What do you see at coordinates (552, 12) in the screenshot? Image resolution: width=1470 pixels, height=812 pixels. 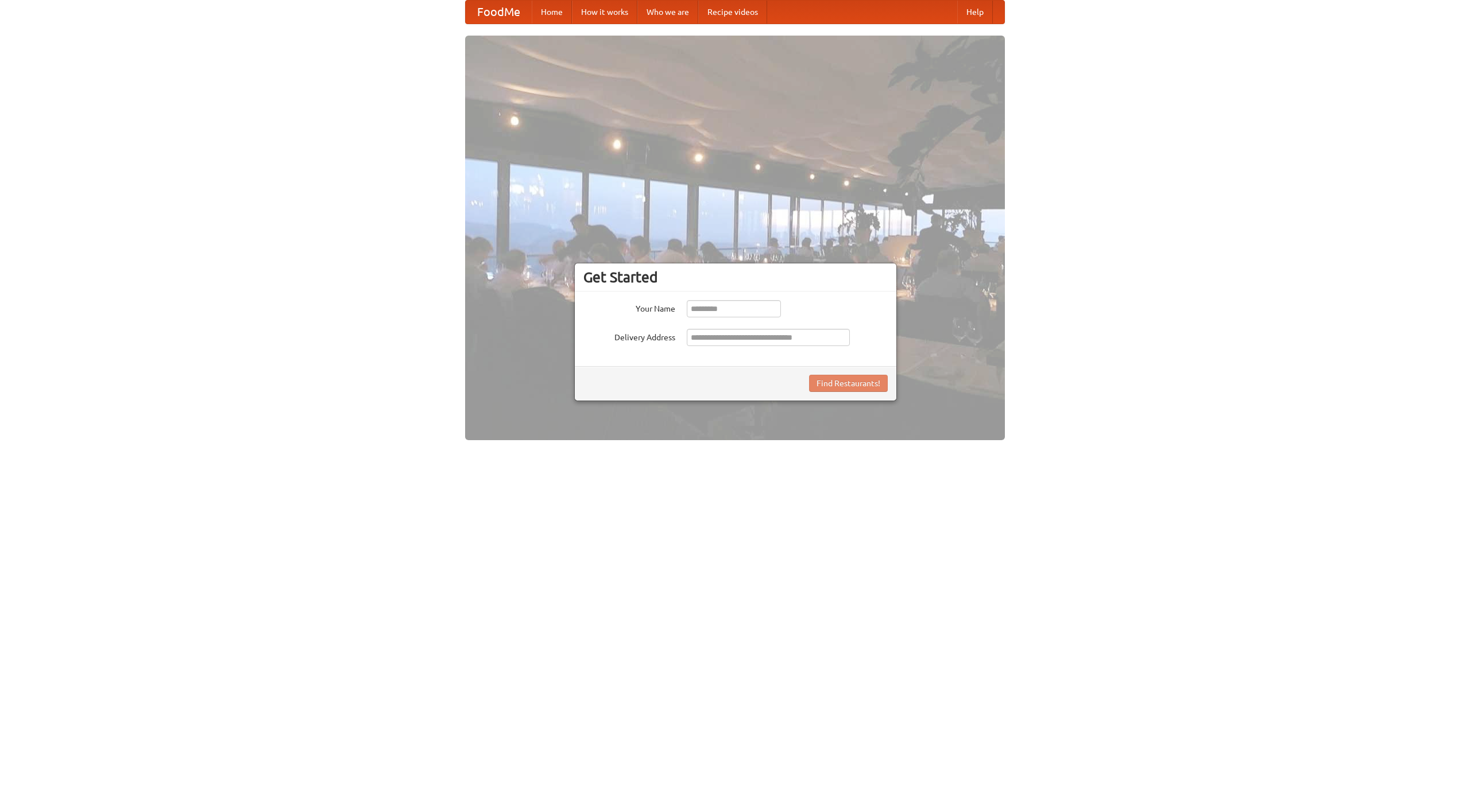 I see `a: Home` at bounding box center [552, 12].